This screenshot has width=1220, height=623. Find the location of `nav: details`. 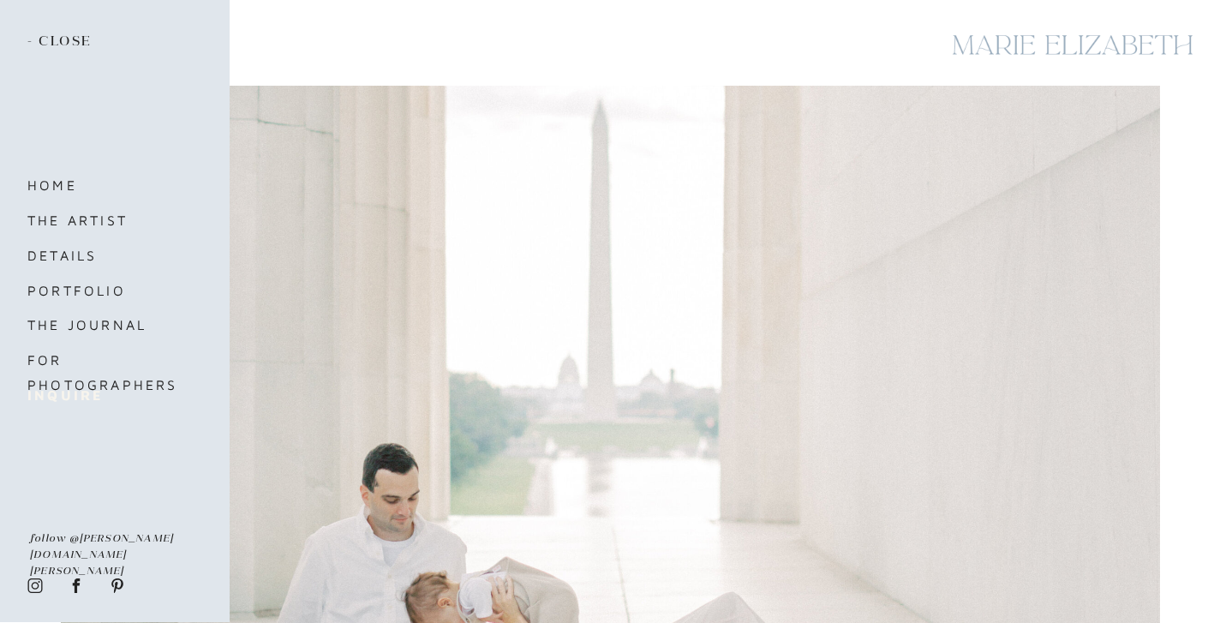

nav: details is located at coordinates (99, 255).